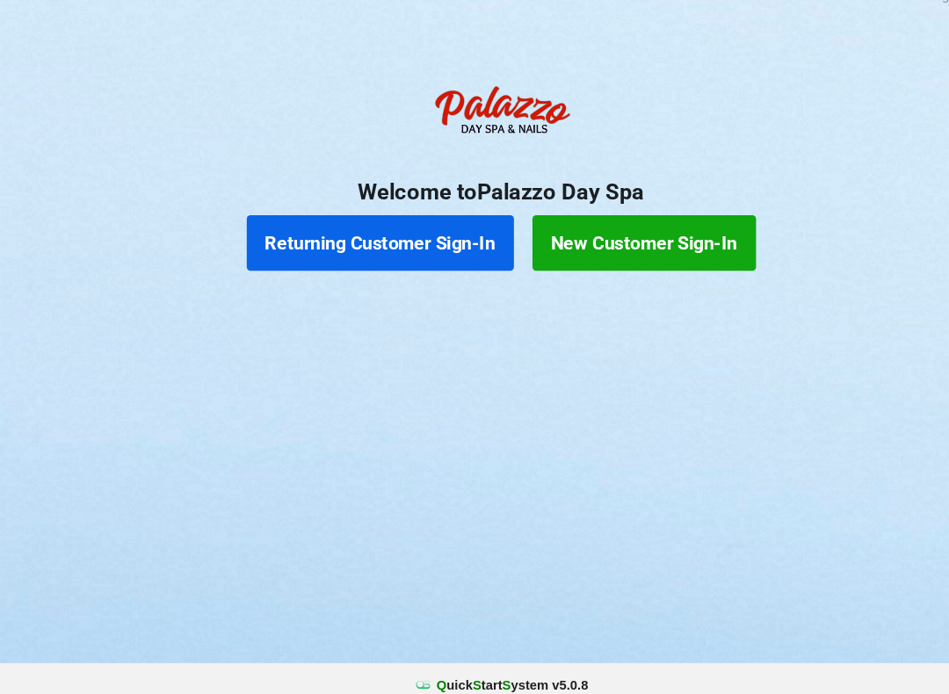 This screenshot has width=949, height=694. What do you see at coordinates (475, 131) in the screenshot?
I see `img: PalazzoDaySpaNails-Logo.png` at bounding box center [475, 131].